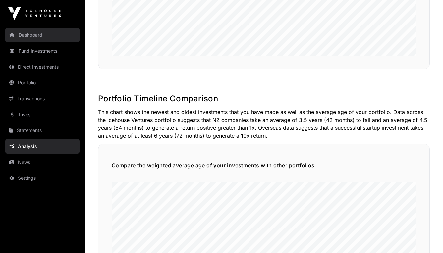 This screenshot has height=253, width=443. Describe the element at coordinates (42, 51) in the screenshot. I see `a: Fund Investments` at that location.